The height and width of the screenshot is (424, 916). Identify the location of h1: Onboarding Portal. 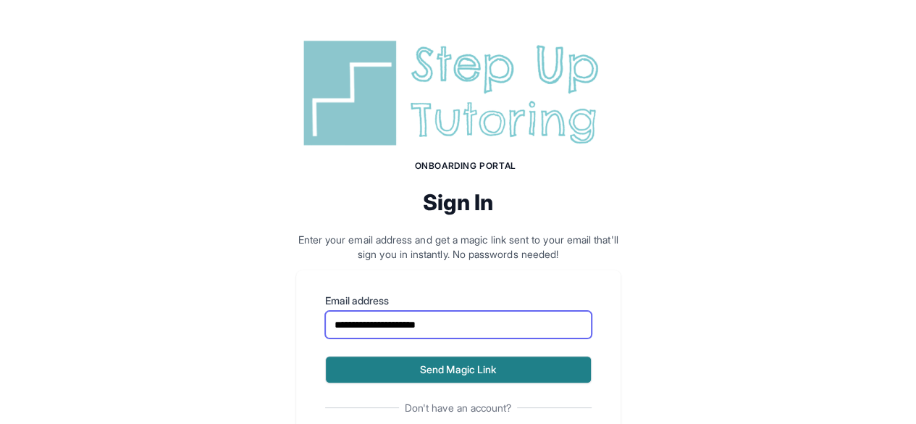
(466, 166).